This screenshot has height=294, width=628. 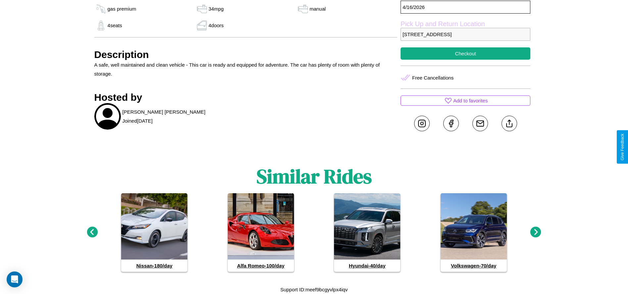 What do you see at coordinates (154, 232) in the screenshot?
I see `a: Nissan-180/day` at bounding box center [154, 232].